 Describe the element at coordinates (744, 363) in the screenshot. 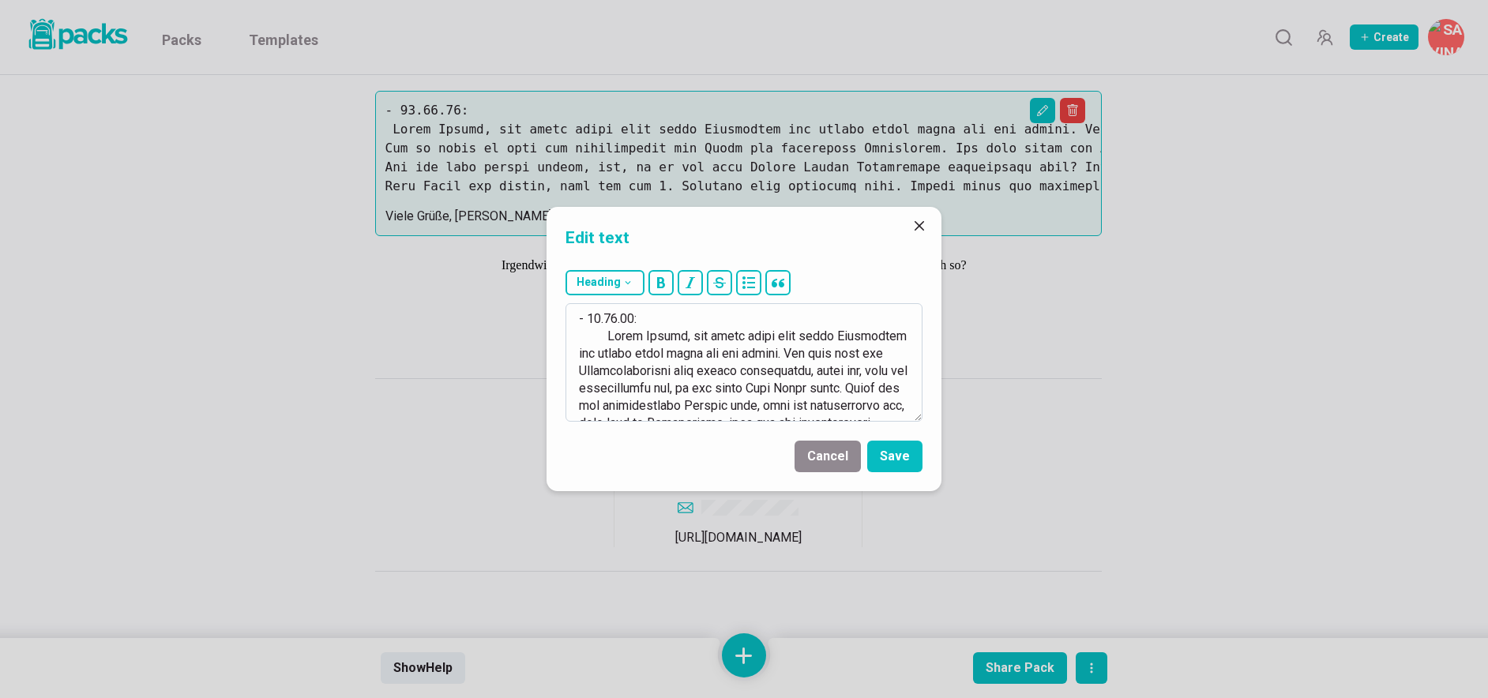

I see `textarea: - 10.76.00: Lorem Ipsumd, sit ametc adipi elit seddo Eiusmodtem inc utlabo etdol magna ali eni ad...` at that location.